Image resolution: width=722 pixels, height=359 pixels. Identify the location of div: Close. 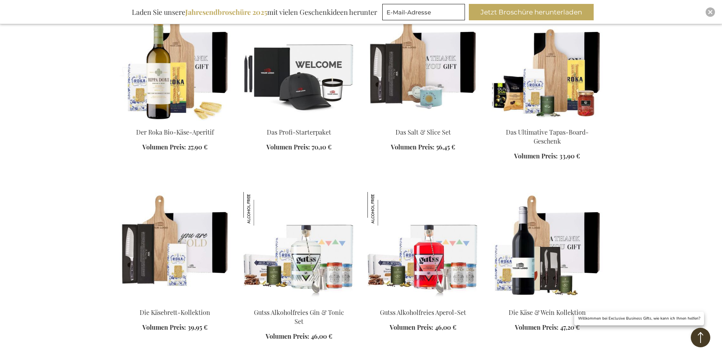
(710, 12).